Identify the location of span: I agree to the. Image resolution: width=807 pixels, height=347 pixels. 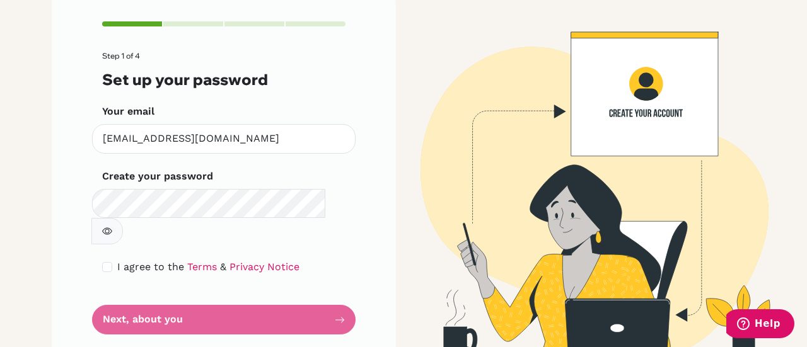
(151, 267).